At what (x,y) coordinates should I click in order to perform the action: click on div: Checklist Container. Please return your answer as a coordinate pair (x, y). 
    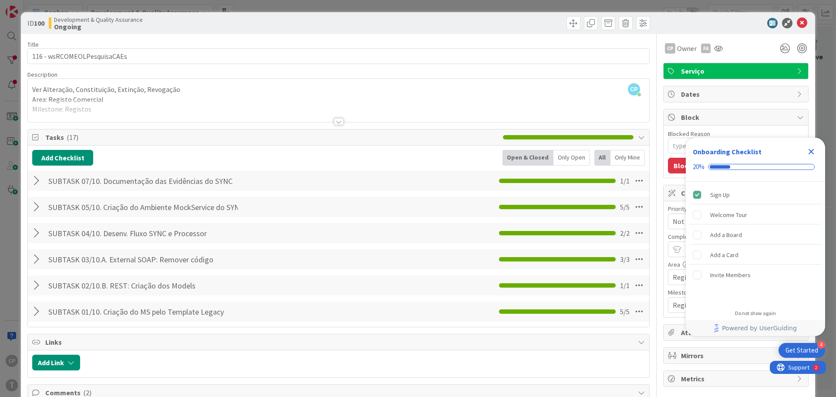
    Looking at the image, I should click on (755, 236).